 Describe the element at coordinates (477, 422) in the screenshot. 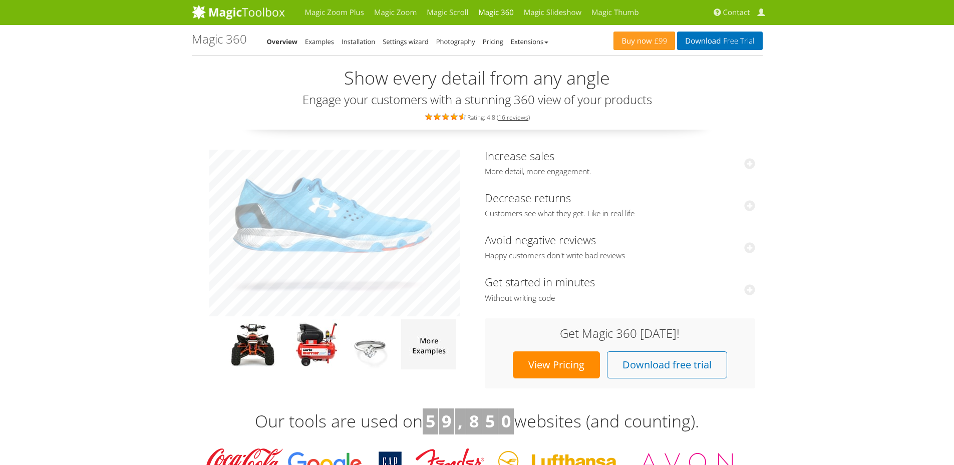

I see `h3: Our tools are used on websites (and counting).` at that location.